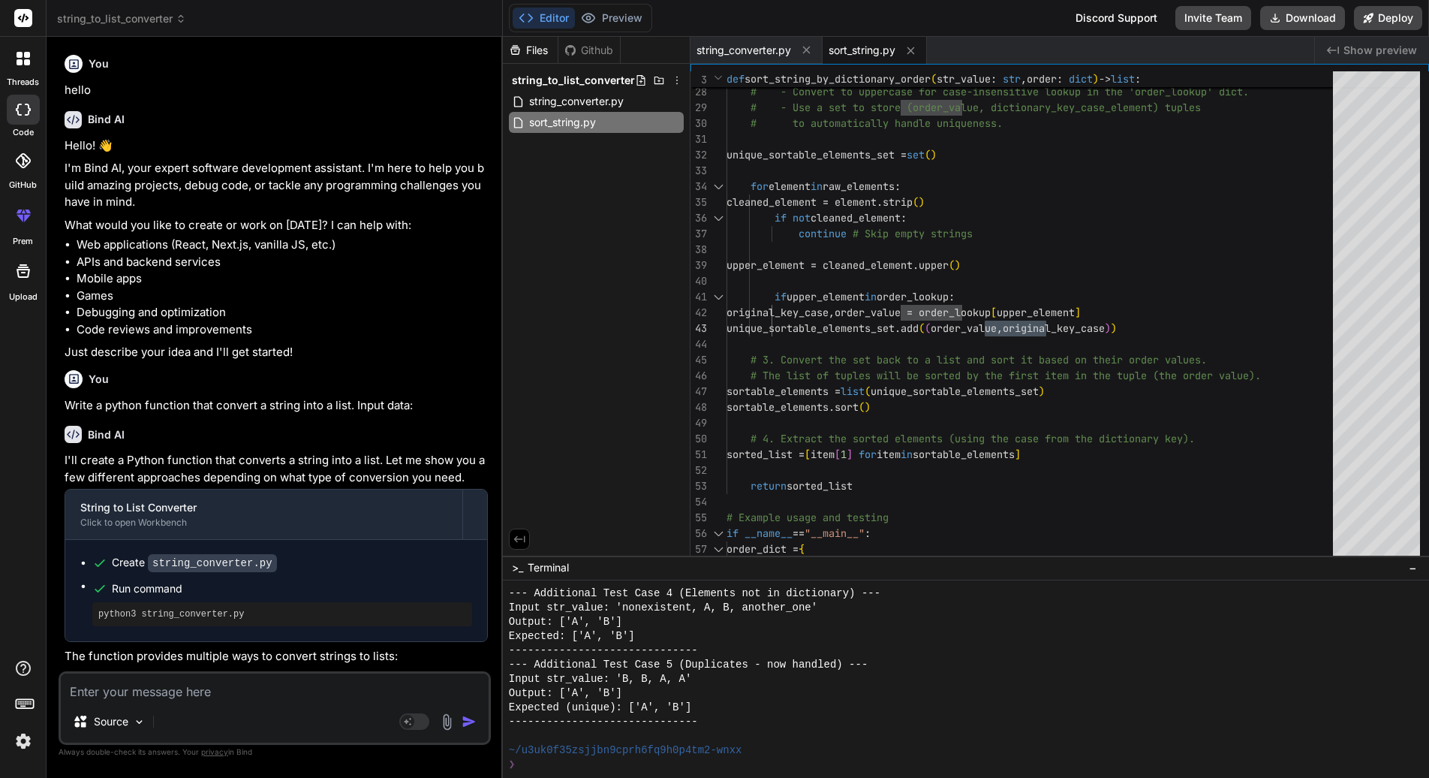 The height and width of the screenshot is (778, 1429). Describe the element at coordinates (600, 707) in the screenshot. I see `span: Expected (unique): ['A', 'B']` at that location.